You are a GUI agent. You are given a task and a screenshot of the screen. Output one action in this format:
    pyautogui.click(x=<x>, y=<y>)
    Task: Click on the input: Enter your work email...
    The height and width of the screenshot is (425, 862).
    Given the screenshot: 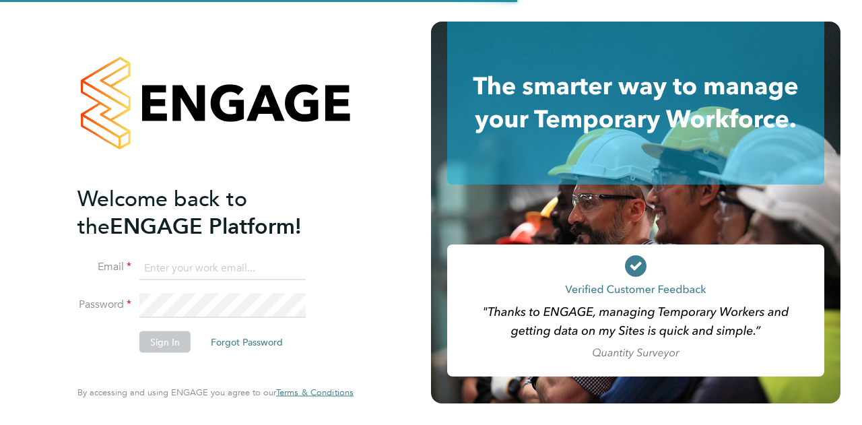 What is the action you would take?
    pyautogui.click(x=222, y=268)
    